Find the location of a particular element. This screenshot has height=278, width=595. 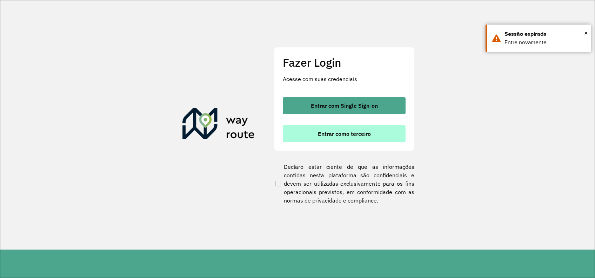

p: Acesse com suas credenciais is located at coordinates (344, 79).